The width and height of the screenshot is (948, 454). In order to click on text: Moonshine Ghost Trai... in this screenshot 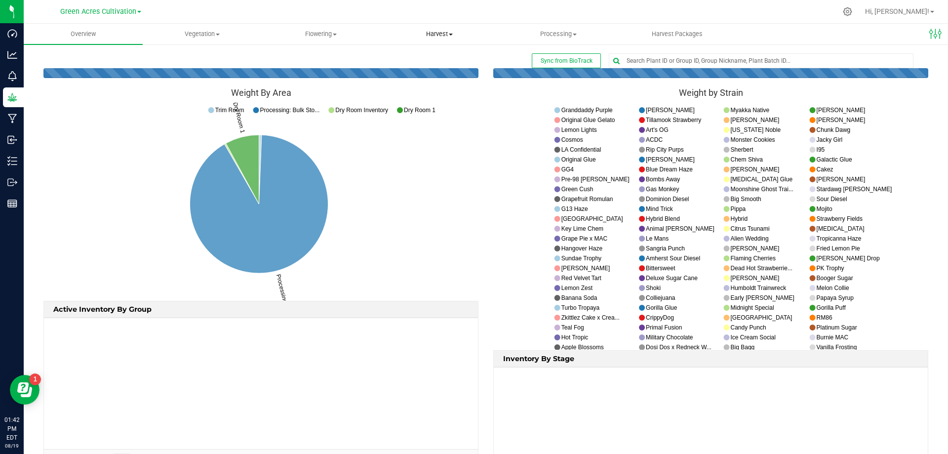, I will do `click(762, 189)`.